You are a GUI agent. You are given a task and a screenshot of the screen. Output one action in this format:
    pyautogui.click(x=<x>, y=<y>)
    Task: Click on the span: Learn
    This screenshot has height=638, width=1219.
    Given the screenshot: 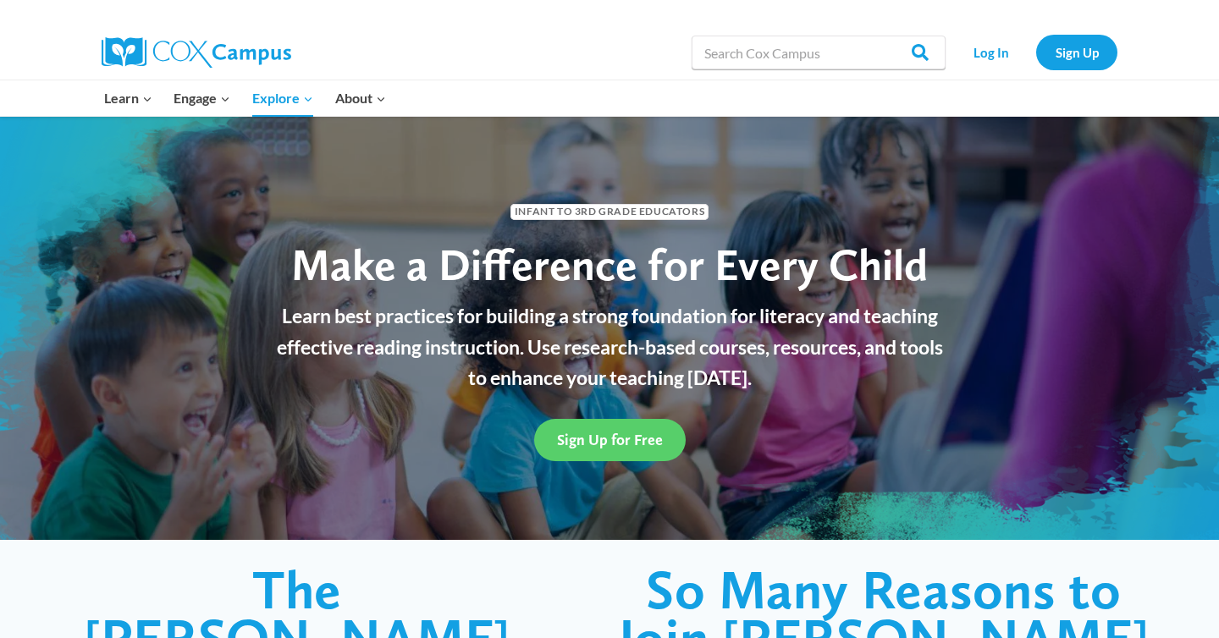 What is the action you would take?
    pyautogui.click(x=128, y=98)
    